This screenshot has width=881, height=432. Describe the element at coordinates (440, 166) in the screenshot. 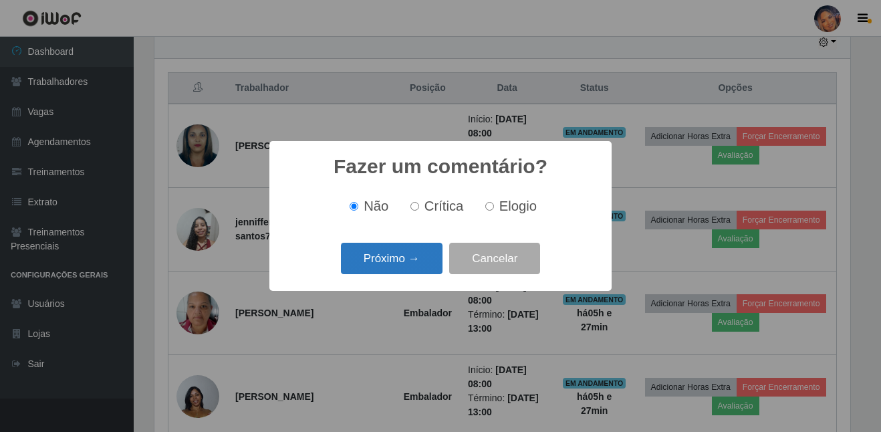

I see `h2: Fazer um comentário?` at that location.